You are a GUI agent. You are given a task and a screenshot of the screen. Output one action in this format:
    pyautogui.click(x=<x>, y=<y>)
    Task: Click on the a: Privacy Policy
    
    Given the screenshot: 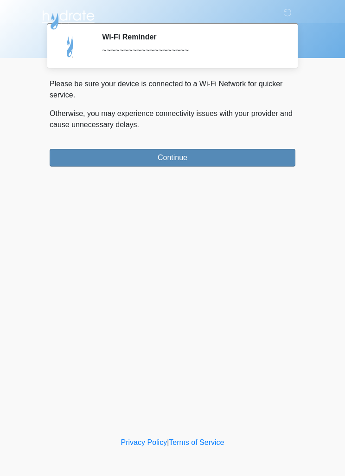 What is the action you would take?
    pyautogui.click(x=144, y=442)
    